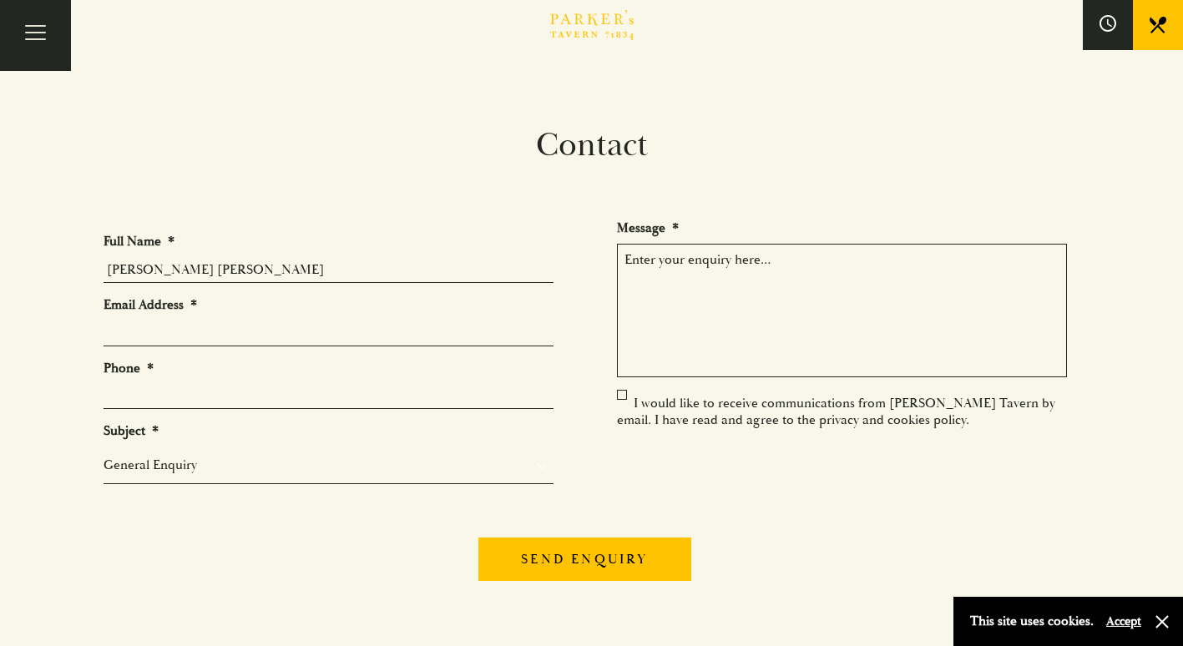 This screenshot has width=1183, height=646. I want to click on label: Phone, so click(129, 368).